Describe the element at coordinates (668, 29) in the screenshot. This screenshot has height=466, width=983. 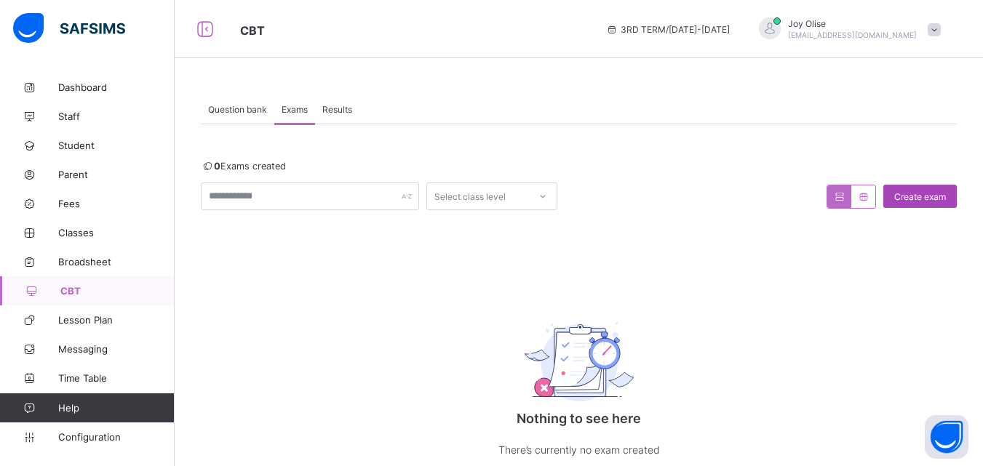
I see `span: session/term information` at that location.